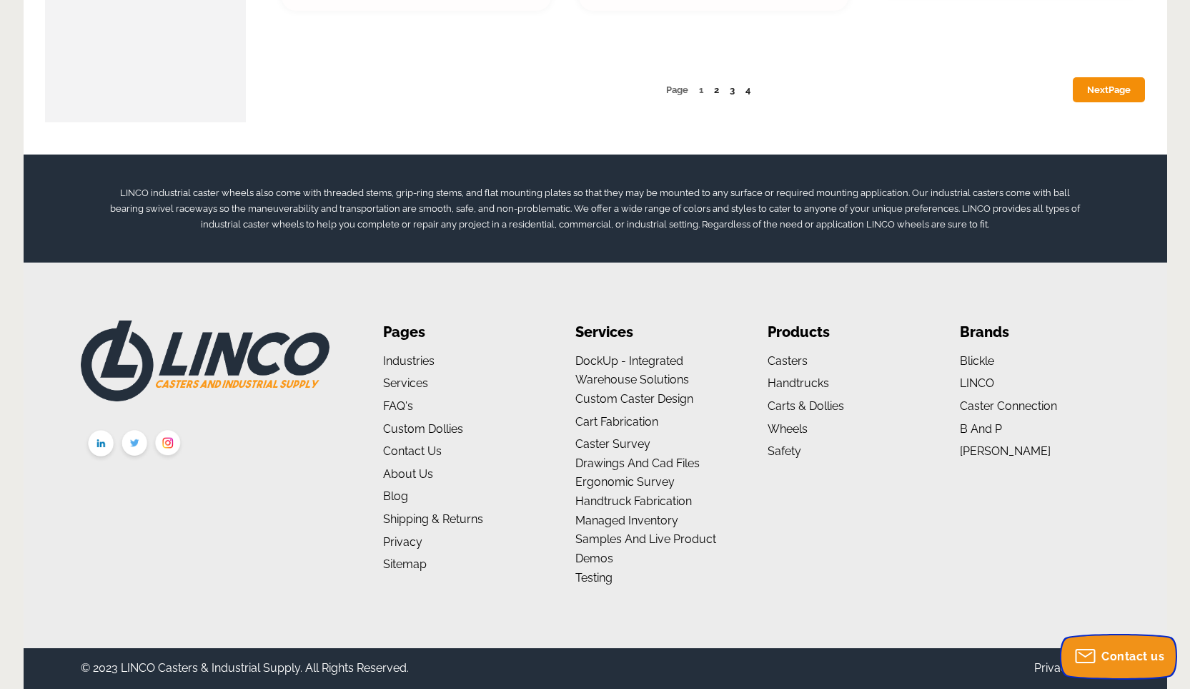  What do you see at coordinates (716, 89) in the screenshot?
I see `a: 2` at bounding box center [716, 89].